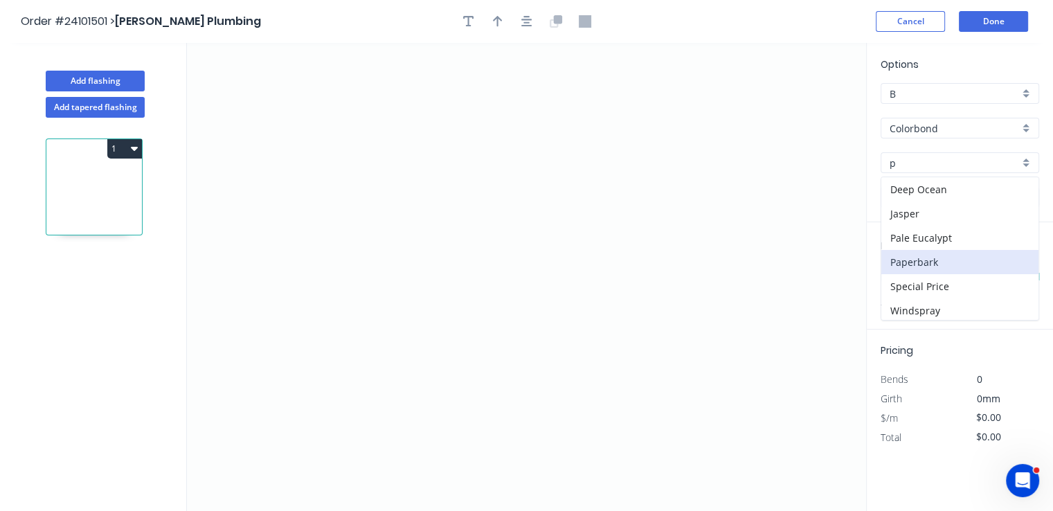 The image size is (1053, 511). I want to click on span: Bends, so click(895, 379).